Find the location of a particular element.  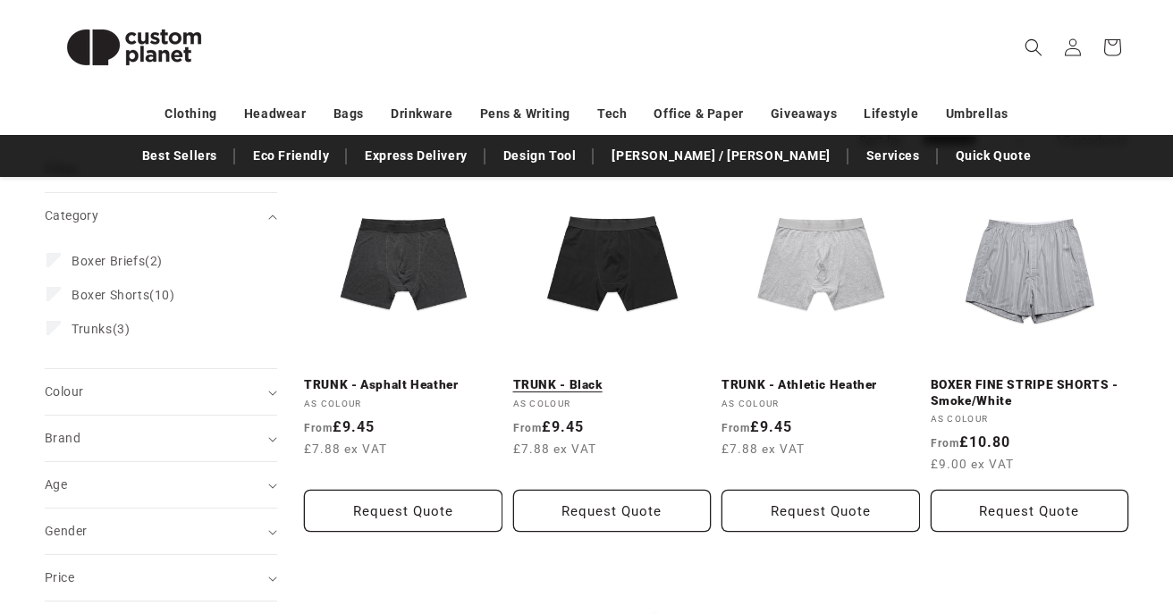

a: Umbrellas is located at coordinates (977, 114).